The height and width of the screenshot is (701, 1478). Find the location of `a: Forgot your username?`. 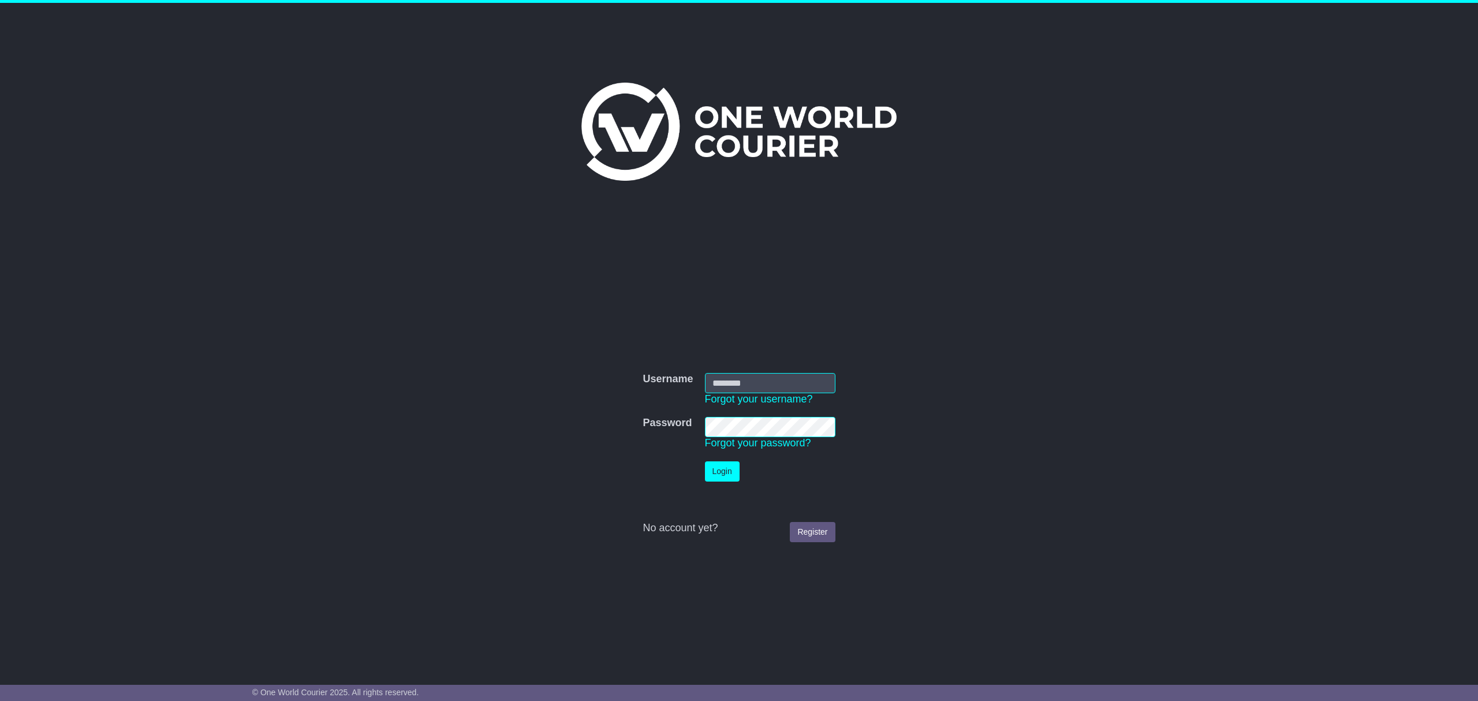

a: Forgot your username? is located at coordinates (758, 399).